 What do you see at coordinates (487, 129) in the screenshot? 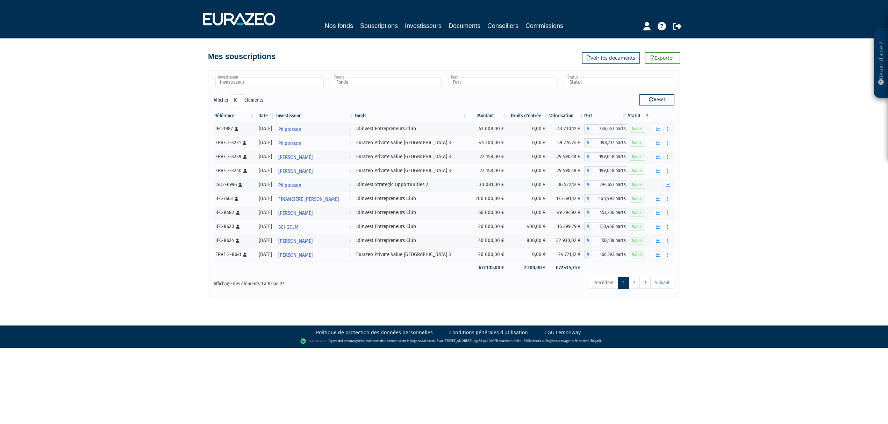
I see `td: 43 008,00 €` at bounding box center [487, 129].